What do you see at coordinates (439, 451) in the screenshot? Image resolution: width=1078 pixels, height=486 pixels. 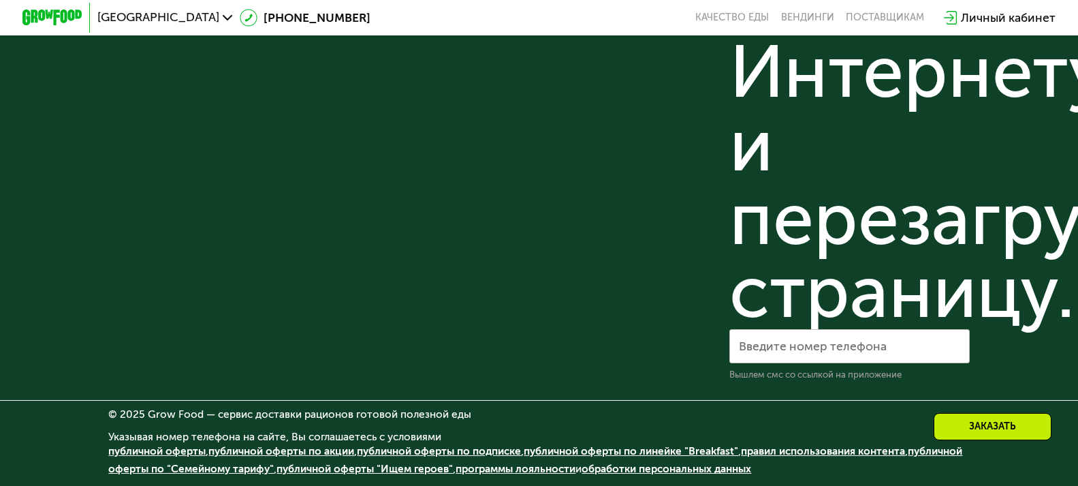 I see `a: публичной оферты по подписке` at bounding box center [439, 451].